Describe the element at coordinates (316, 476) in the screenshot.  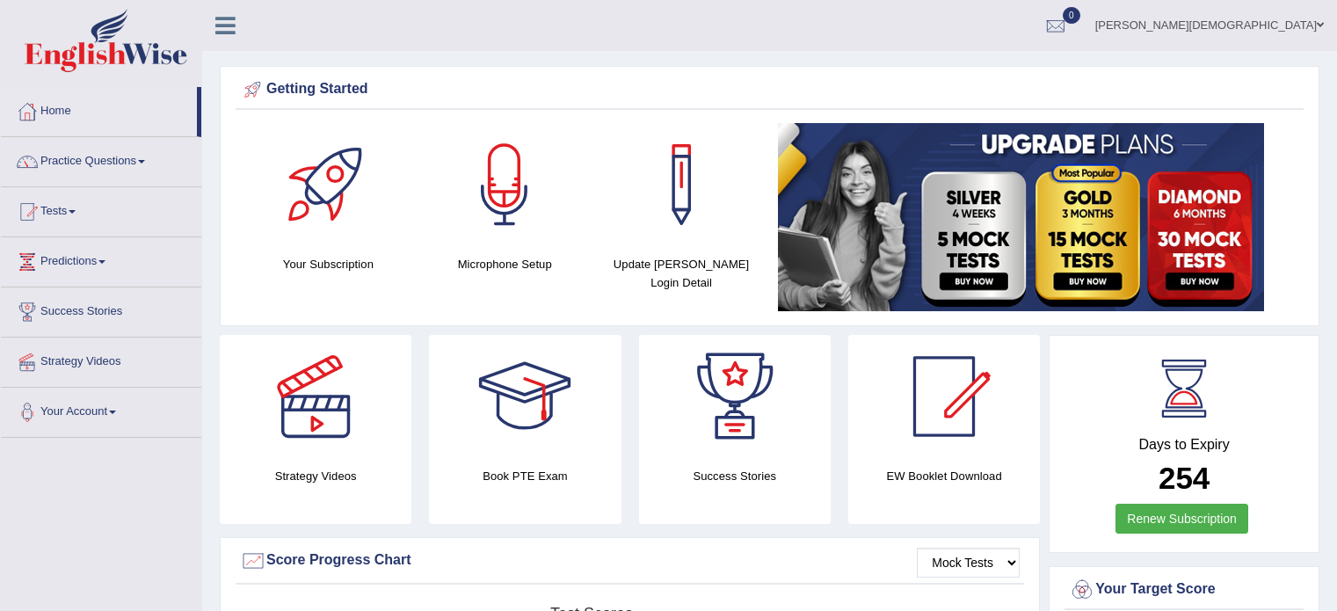
I see `h4: Strategy Videos` at that location.